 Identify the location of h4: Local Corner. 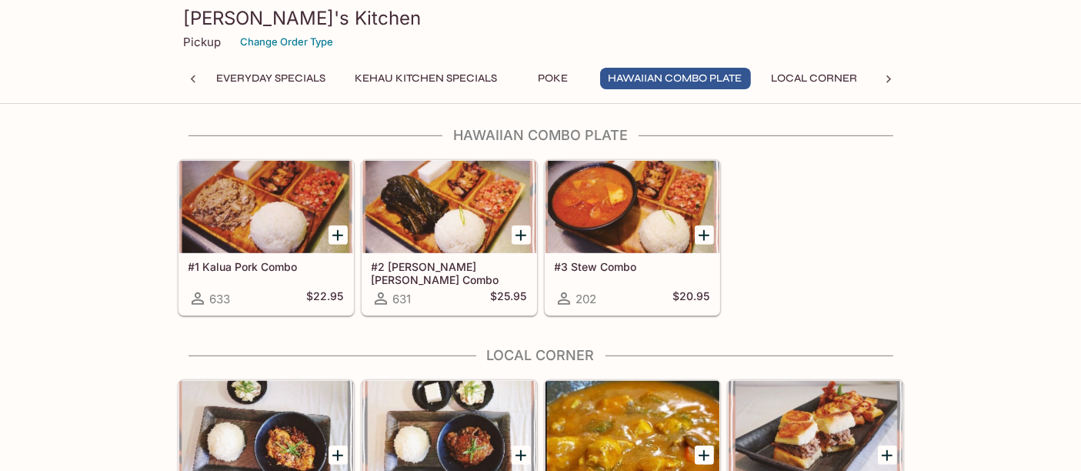
(541, 355).